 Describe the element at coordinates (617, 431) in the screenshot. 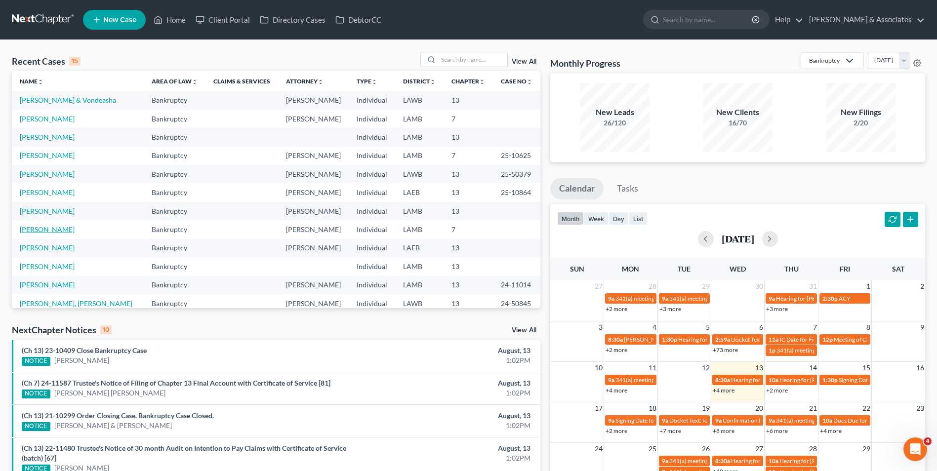

I see `a: +2 more` at that location.